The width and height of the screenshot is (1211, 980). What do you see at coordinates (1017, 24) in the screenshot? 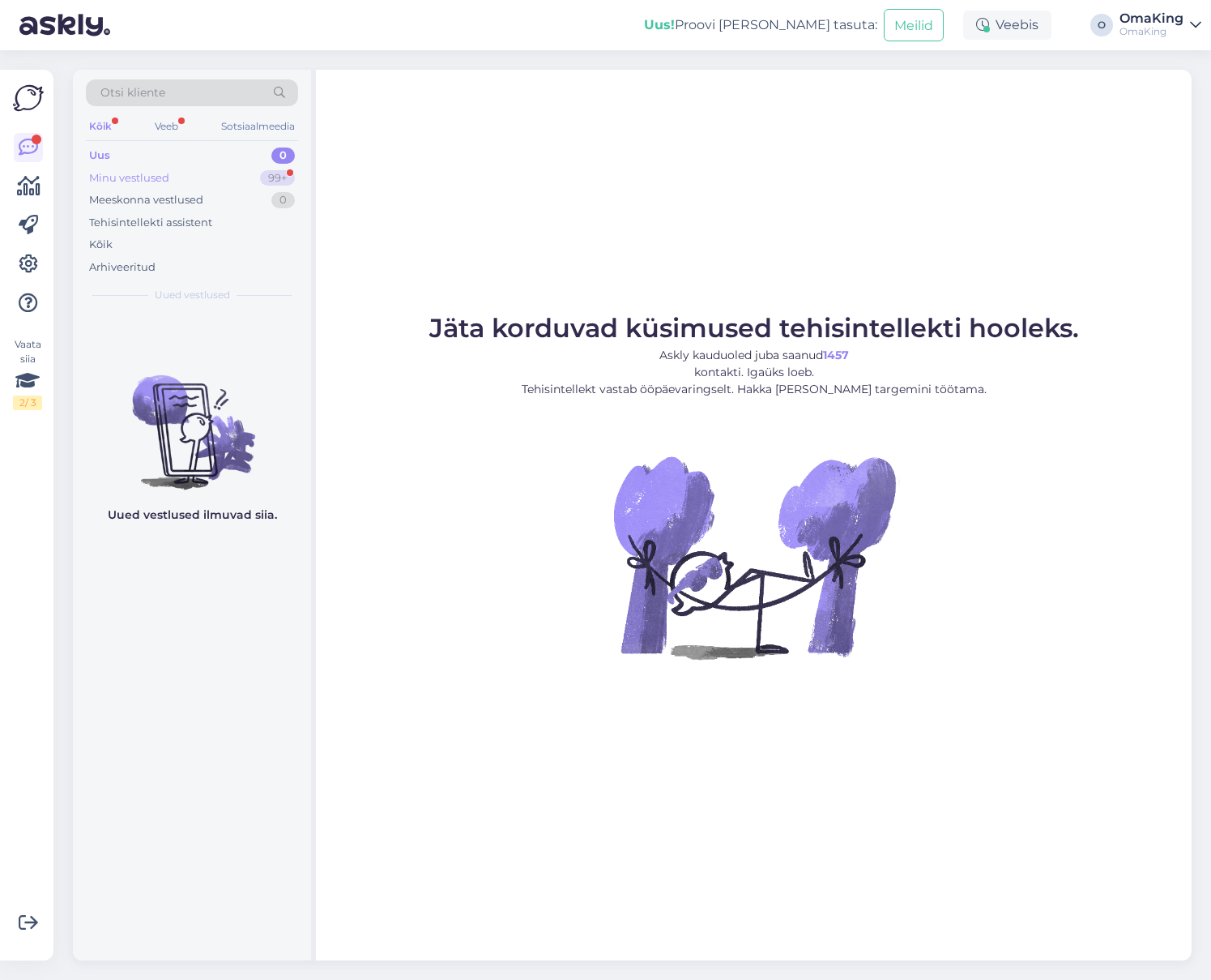
I see `font: Veebis` at bounding box center [1017, 24].